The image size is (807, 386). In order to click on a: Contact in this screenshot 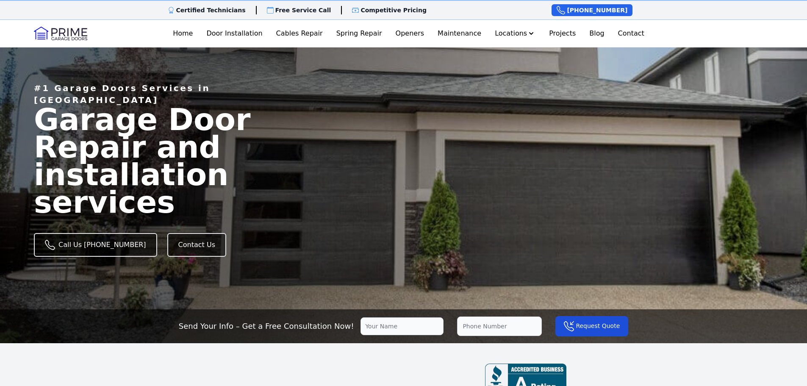, I will do `click(631, 33)`.